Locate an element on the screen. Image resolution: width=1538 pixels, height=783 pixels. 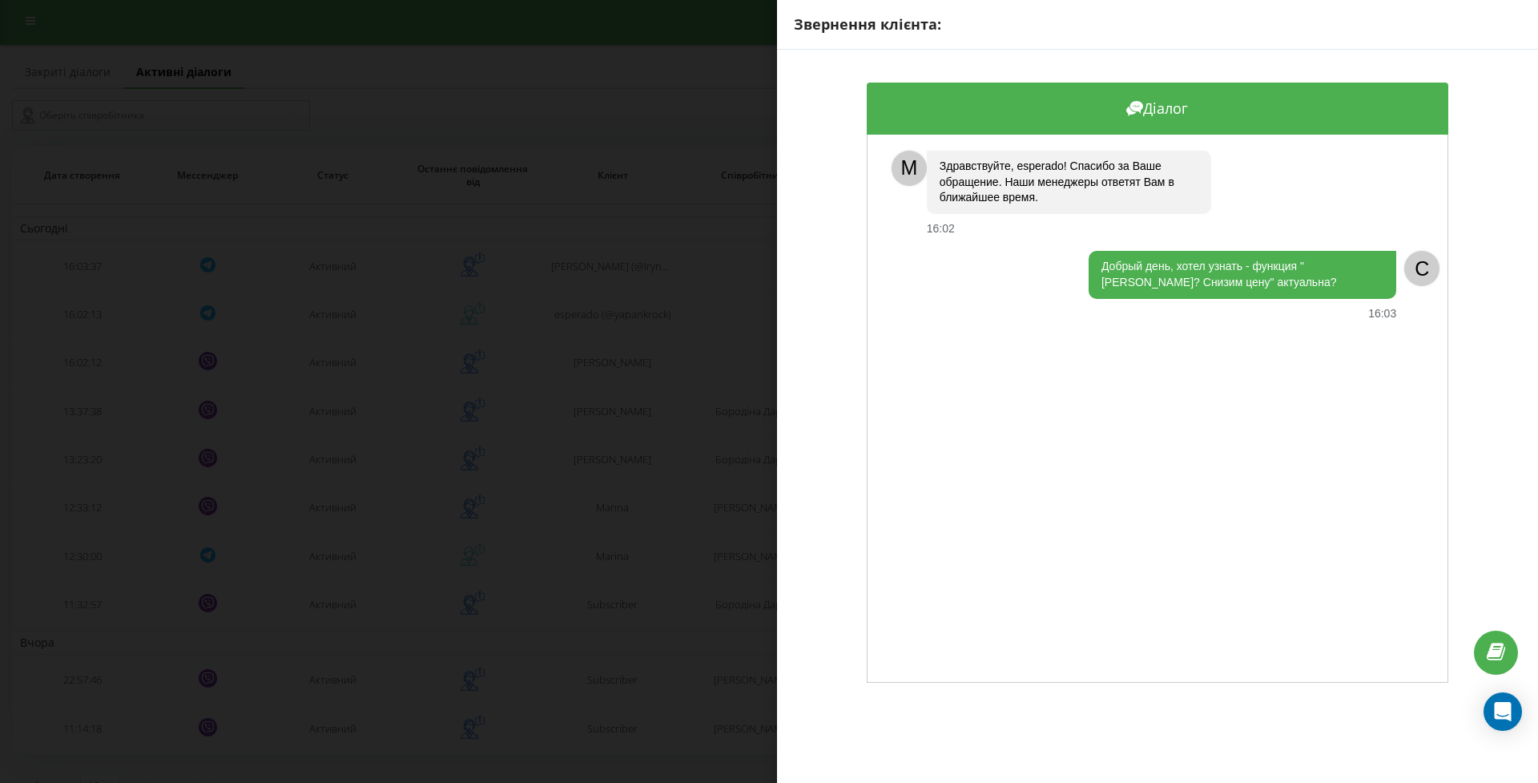
div: M is located at coordinates (909, 168).